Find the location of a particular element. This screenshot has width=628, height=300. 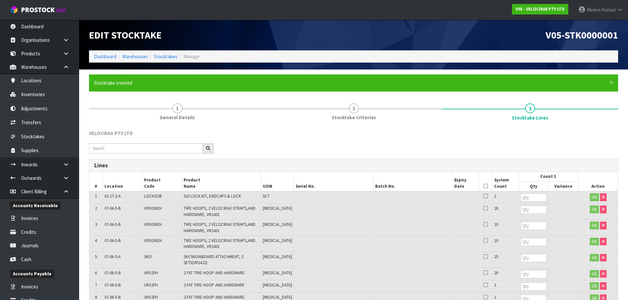

input: Search is located at coordinates (146, 148).